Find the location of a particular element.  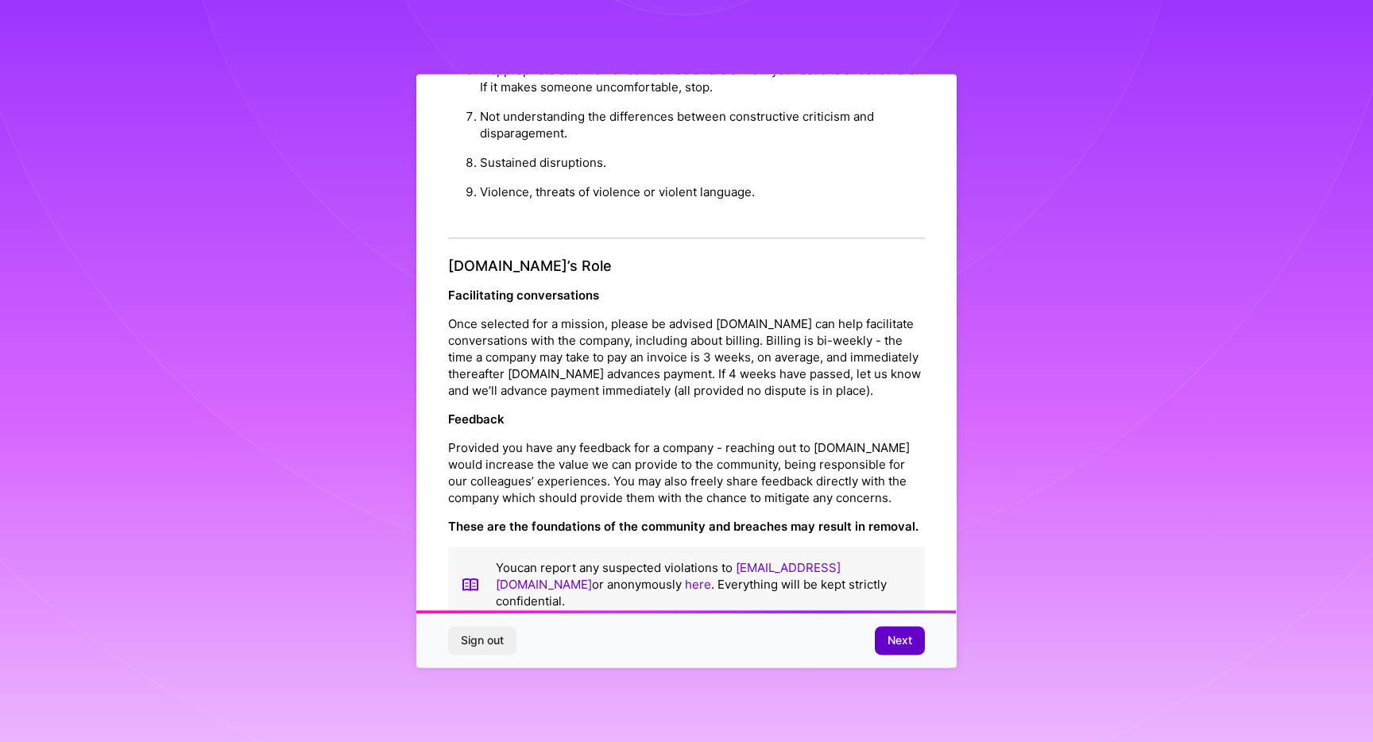

span: Next is located at coordinates (899, 641).